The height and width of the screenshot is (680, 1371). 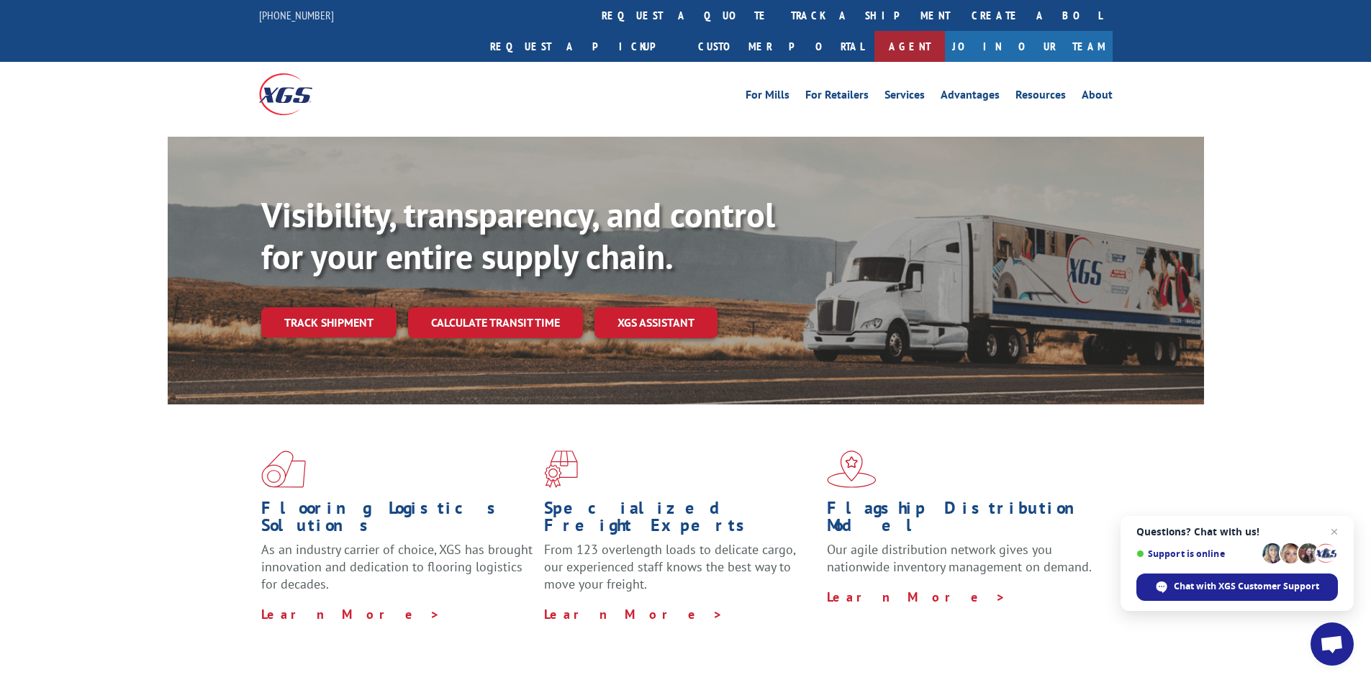 I want to click on img: xgs-icon-focused-on-flooring-red, so click(x=561, y=469).